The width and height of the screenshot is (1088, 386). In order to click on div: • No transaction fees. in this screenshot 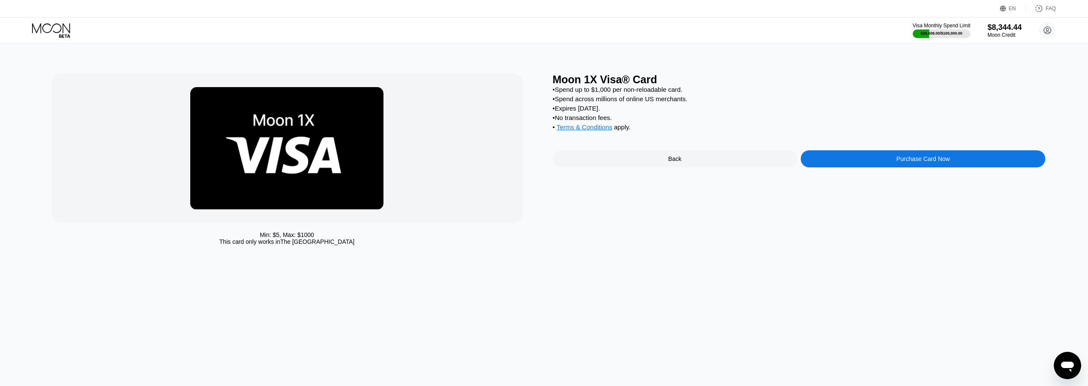, I will do `click(799, 118)`.